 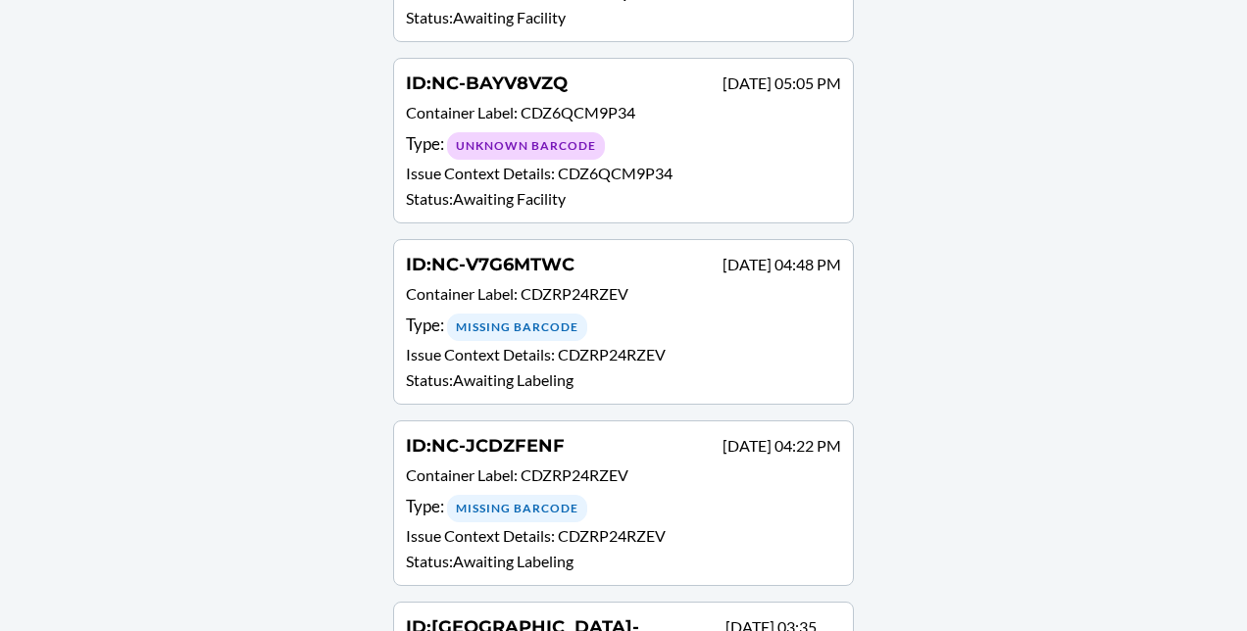 I want to click on div: Unknown Barcode, so click(x=525, y=146).